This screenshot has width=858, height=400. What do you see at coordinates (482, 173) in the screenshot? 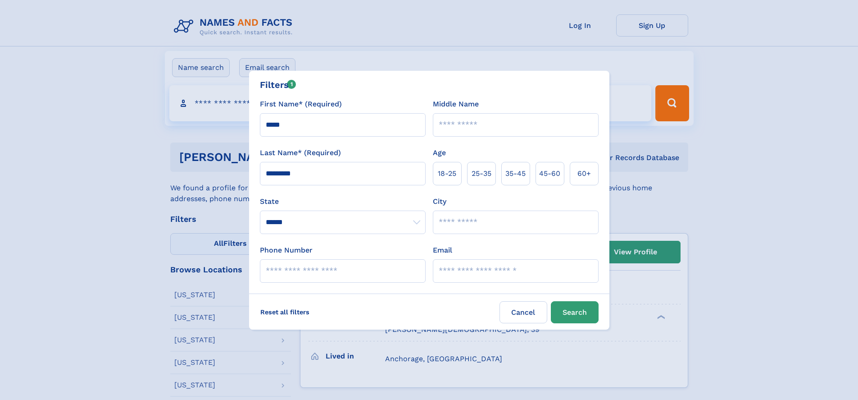
I see `span: 25‑35` at bounding box center [482, 173].